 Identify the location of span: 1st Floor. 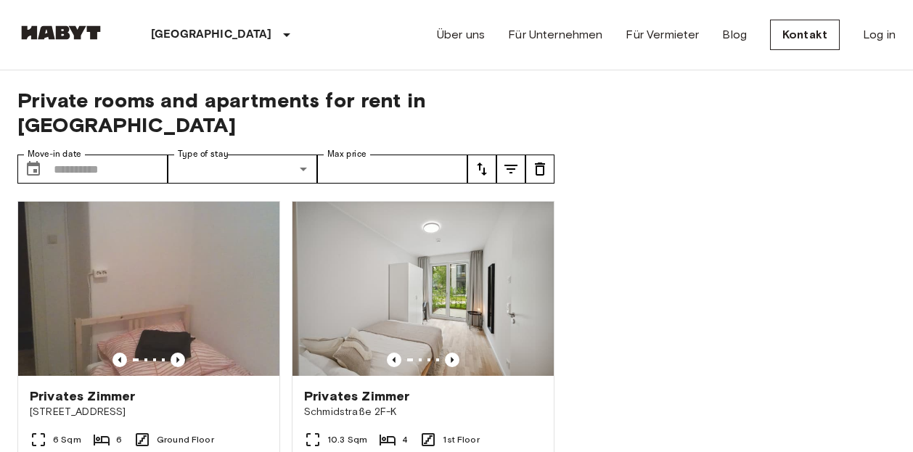
(461, 440).